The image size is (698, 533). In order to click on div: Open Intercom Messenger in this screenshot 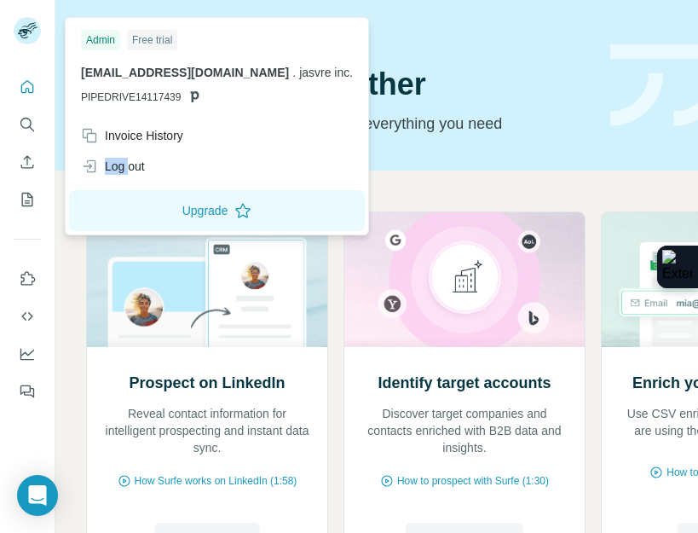, I will do `click(38, 496)`.